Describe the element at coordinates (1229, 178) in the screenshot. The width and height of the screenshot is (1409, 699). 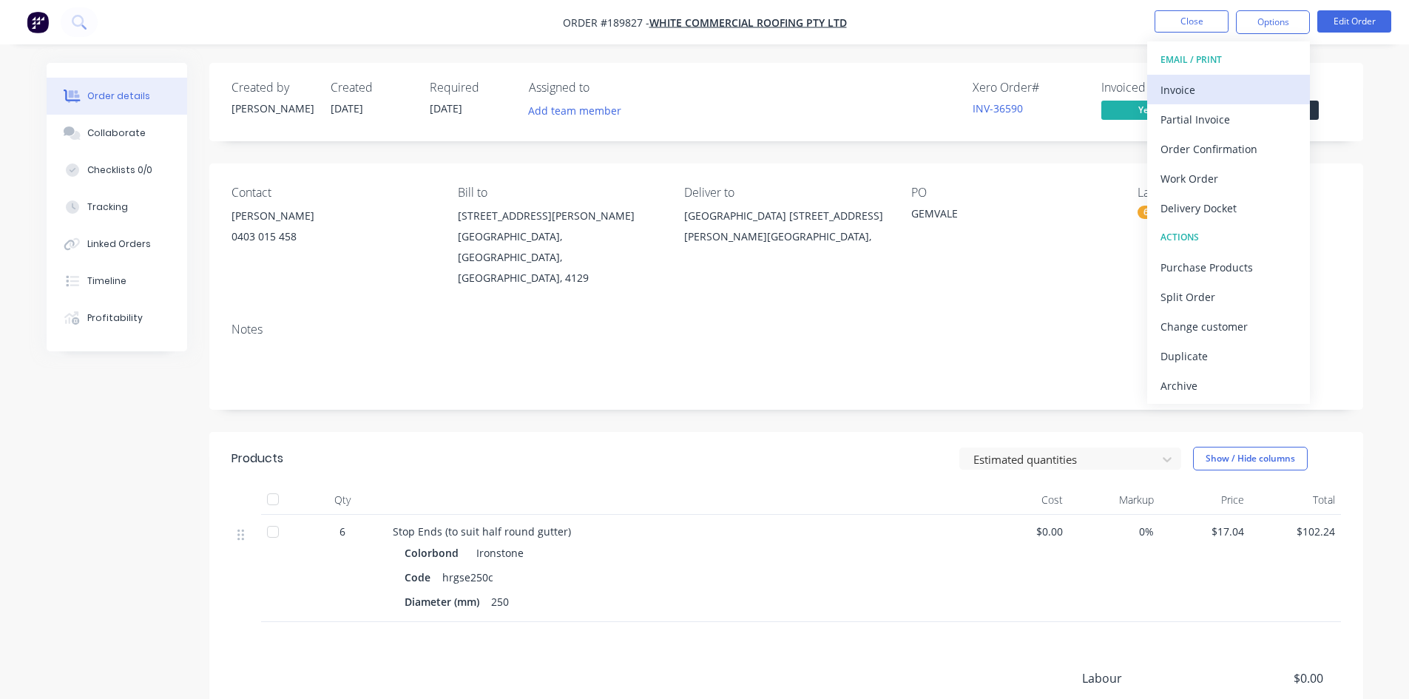
I see `div: Work Order` at that location.